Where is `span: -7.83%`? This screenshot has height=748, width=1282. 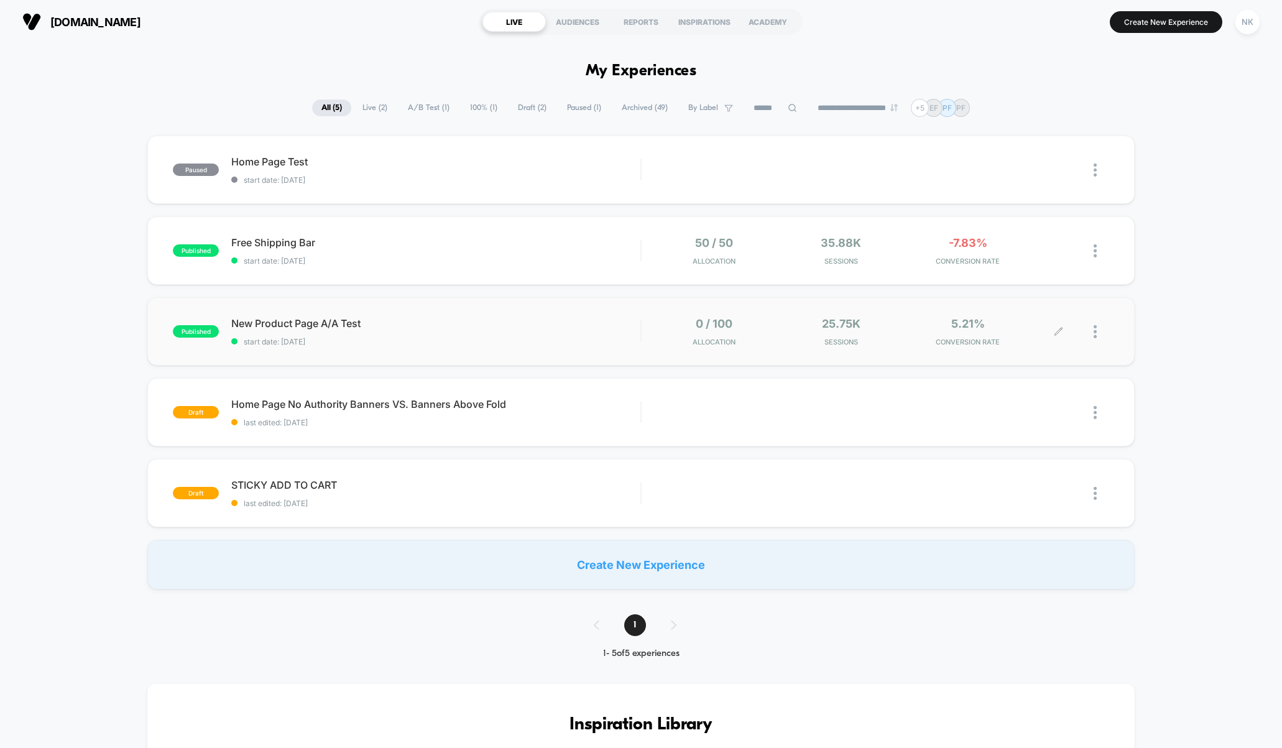
span: -7.83% is located at coordinates (968, 243).